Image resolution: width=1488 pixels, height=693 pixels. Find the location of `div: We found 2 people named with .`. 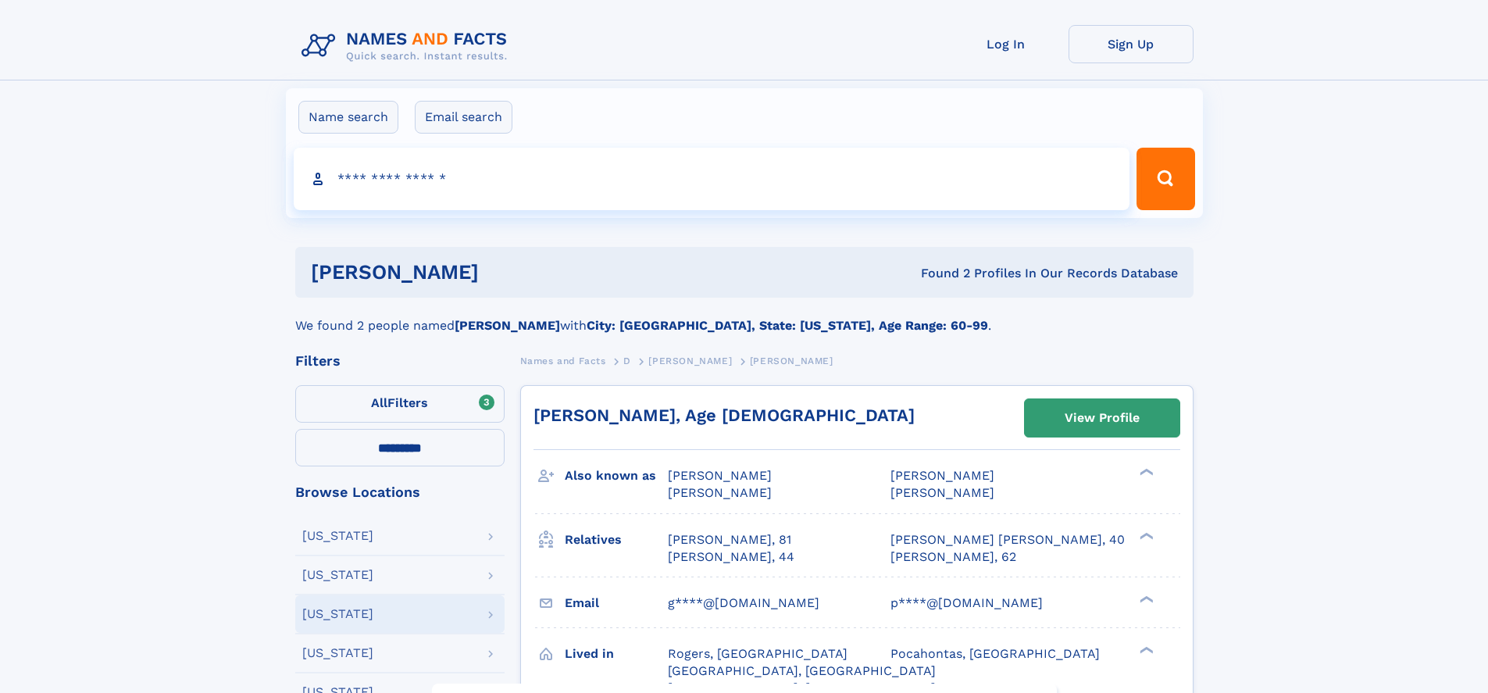

div: We found 2 people named with . is located at coordinates (744, 316).